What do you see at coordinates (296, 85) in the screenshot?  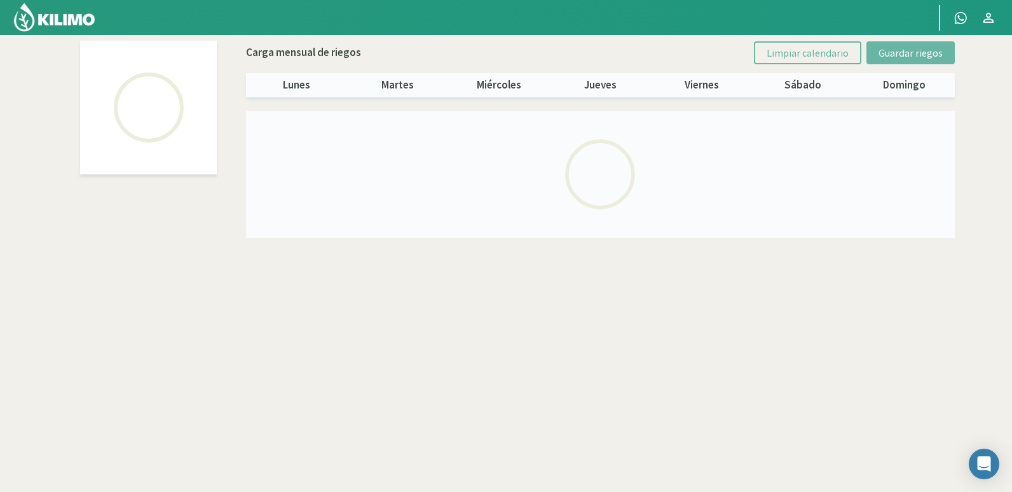 I see `p: lunes` at bounding box center [296, 85].